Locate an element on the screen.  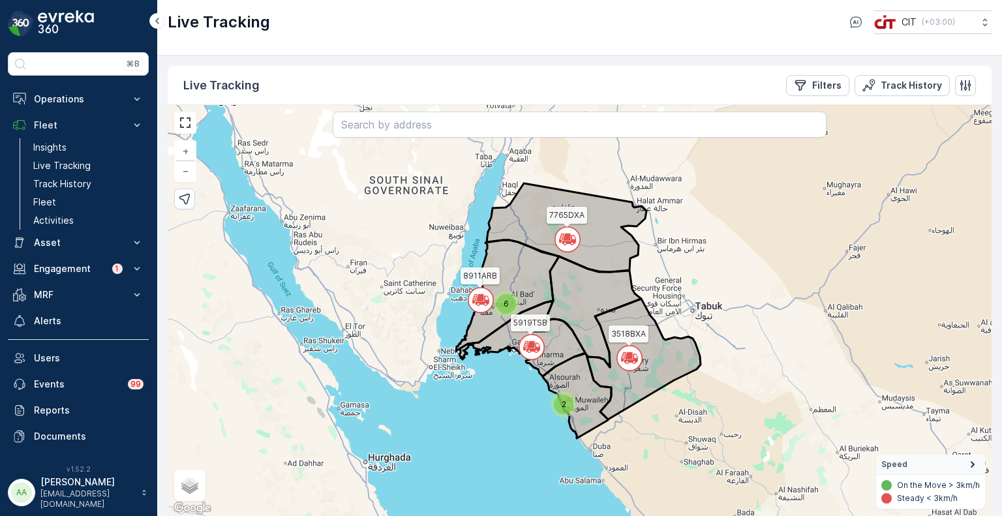
a: Events99 is located at coordinates (78, 384).